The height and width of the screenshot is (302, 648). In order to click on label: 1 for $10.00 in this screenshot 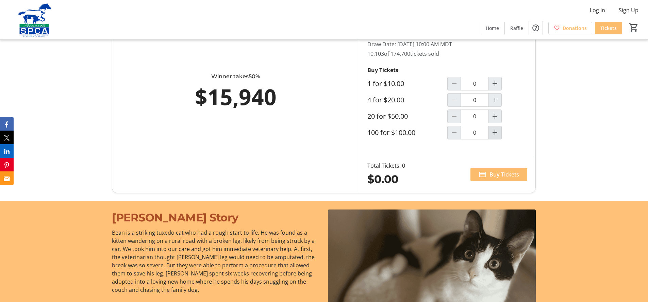, I will do `click(386, 84)`.